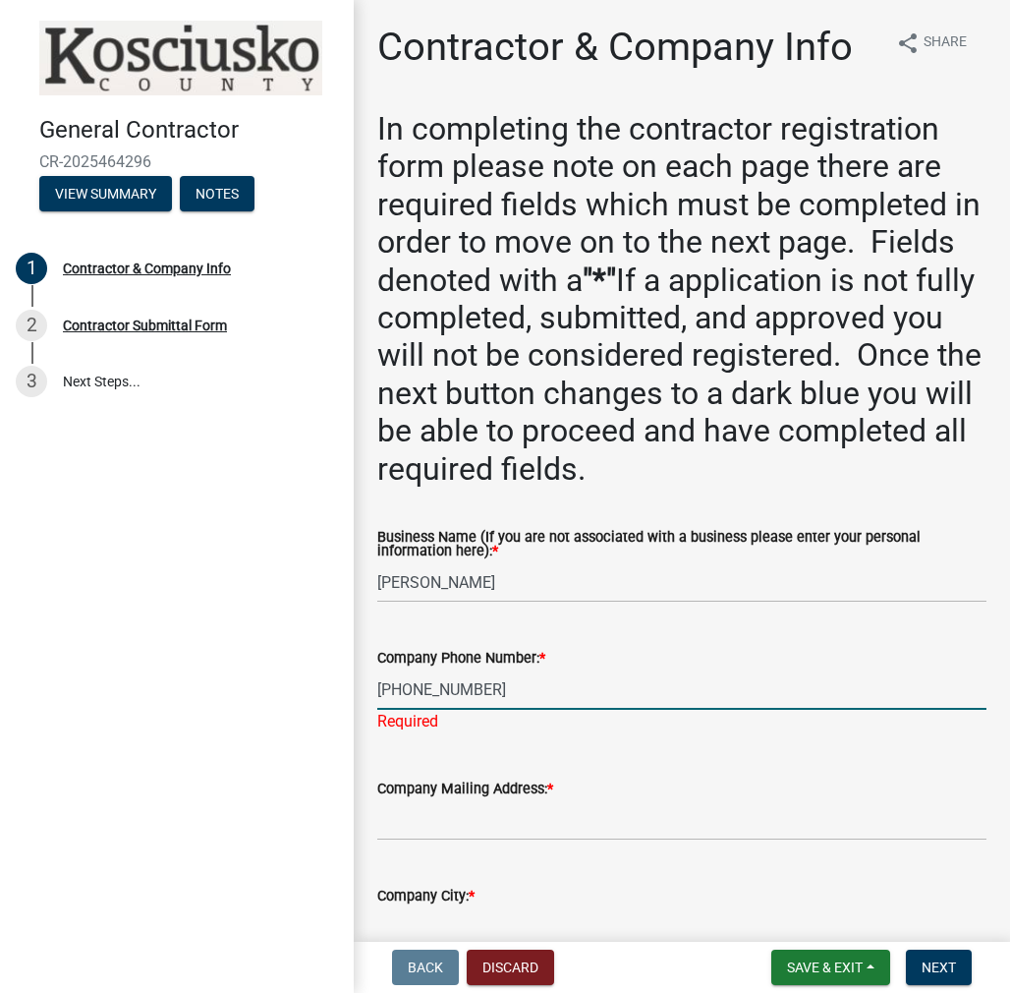 The image size is (1010, 993). What do you see at coordinates (105, 195) in the screenshot?
I see `wm-modal-confirm: Summary` at bounding box center [105, 195].